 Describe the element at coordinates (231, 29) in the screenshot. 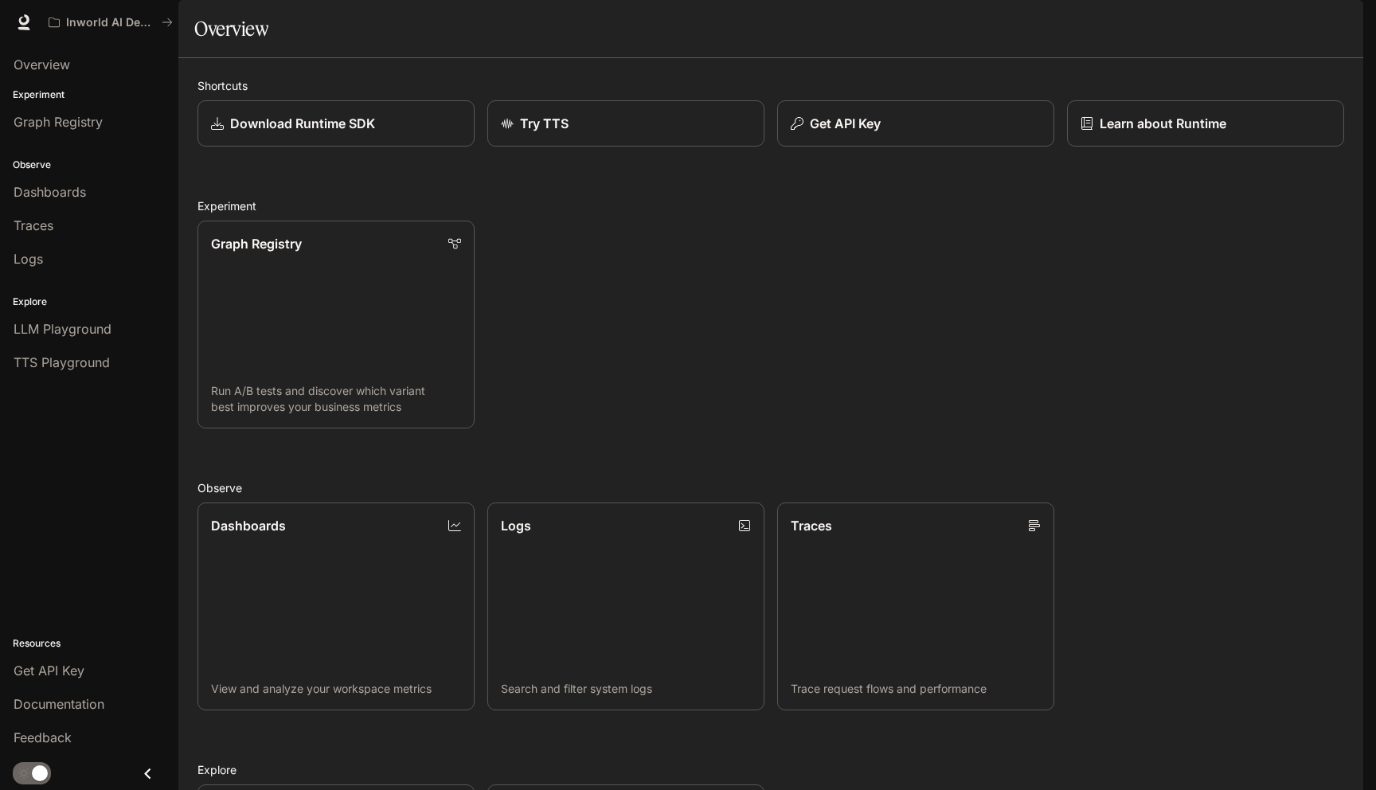

I see `h1: Overview` at that location.